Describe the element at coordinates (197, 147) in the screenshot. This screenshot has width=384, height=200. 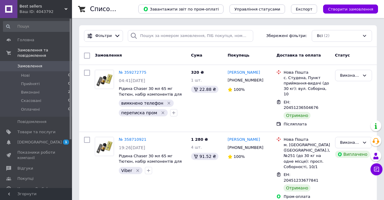
I see `span: 4 шт.` at that location.